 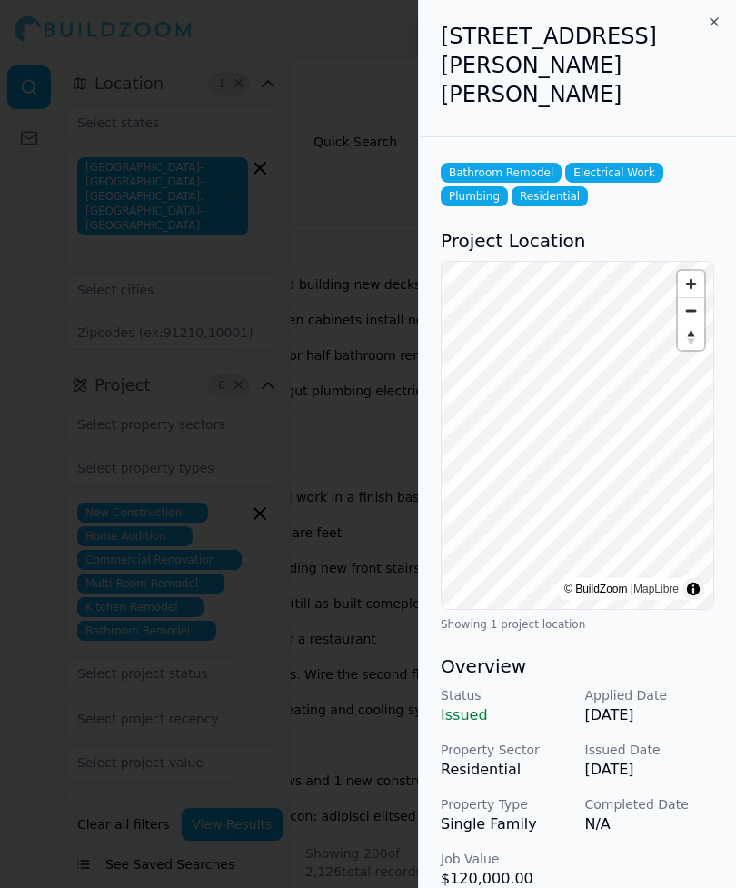 What do you see at coordinates (650, 750) in the screenshot?
I see `p: Issued Date` at bounding box center [650, 750].